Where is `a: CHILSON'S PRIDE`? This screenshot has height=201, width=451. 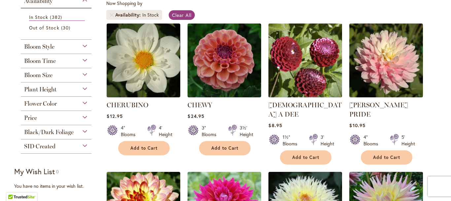
a: CHILSON'S PRIDE is located at coordinates (386, 95).